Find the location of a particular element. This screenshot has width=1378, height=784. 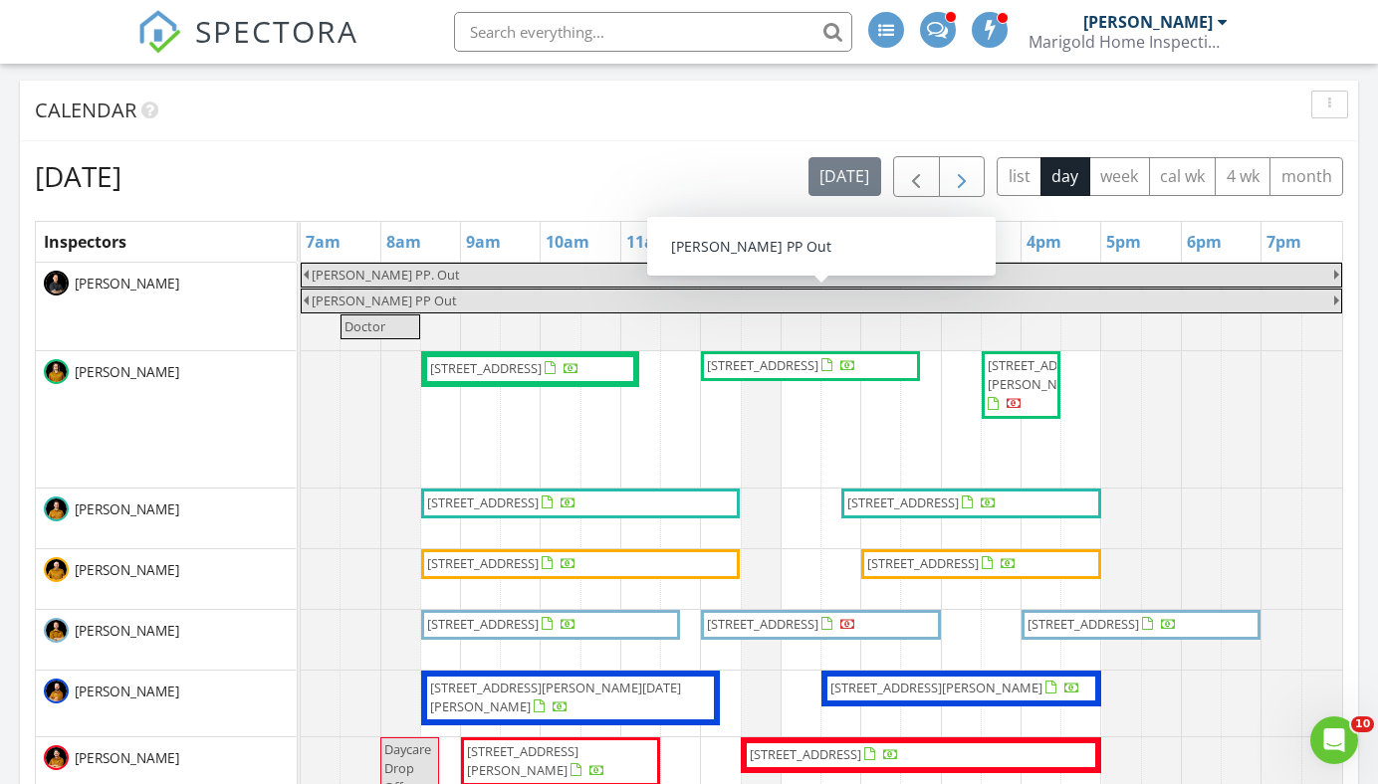

span: Inspectors is located at coordinates (85, 242).